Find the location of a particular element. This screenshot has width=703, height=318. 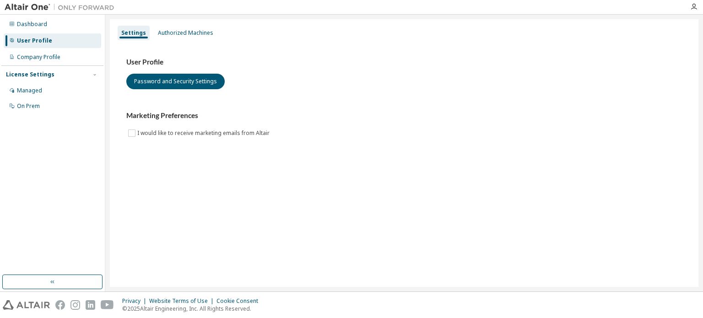

img: instagram.svg is located at coordinates (75, 305).